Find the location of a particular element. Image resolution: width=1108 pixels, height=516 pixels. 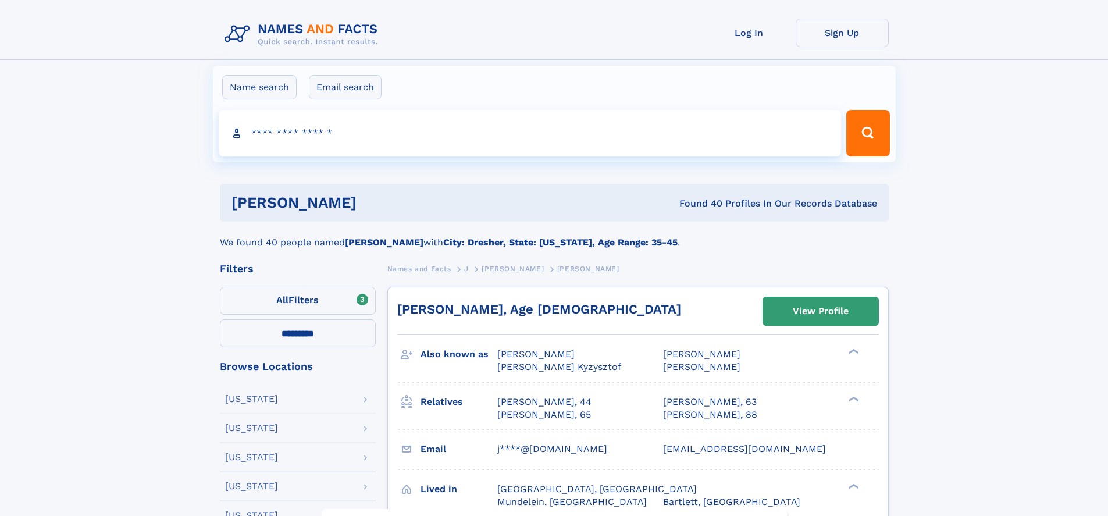

h3: Also known as is located at coordinates (459, 354).